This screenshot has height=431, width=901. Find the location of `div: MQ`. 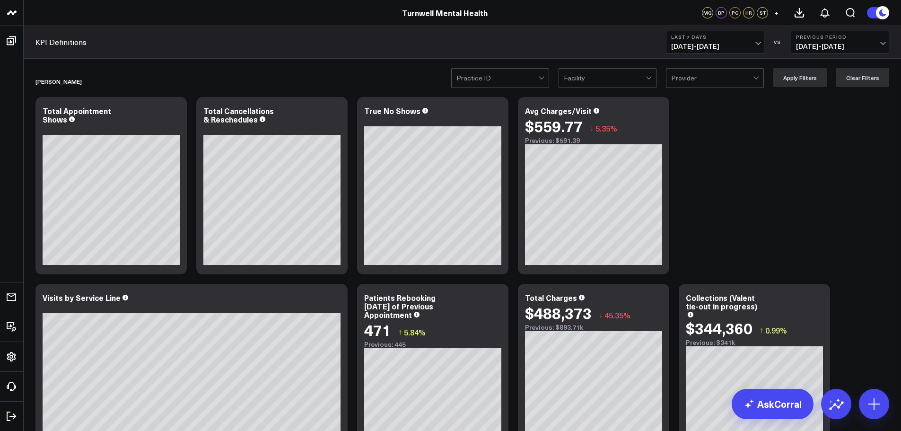

div: MQ is located at coordinates (708, 13).